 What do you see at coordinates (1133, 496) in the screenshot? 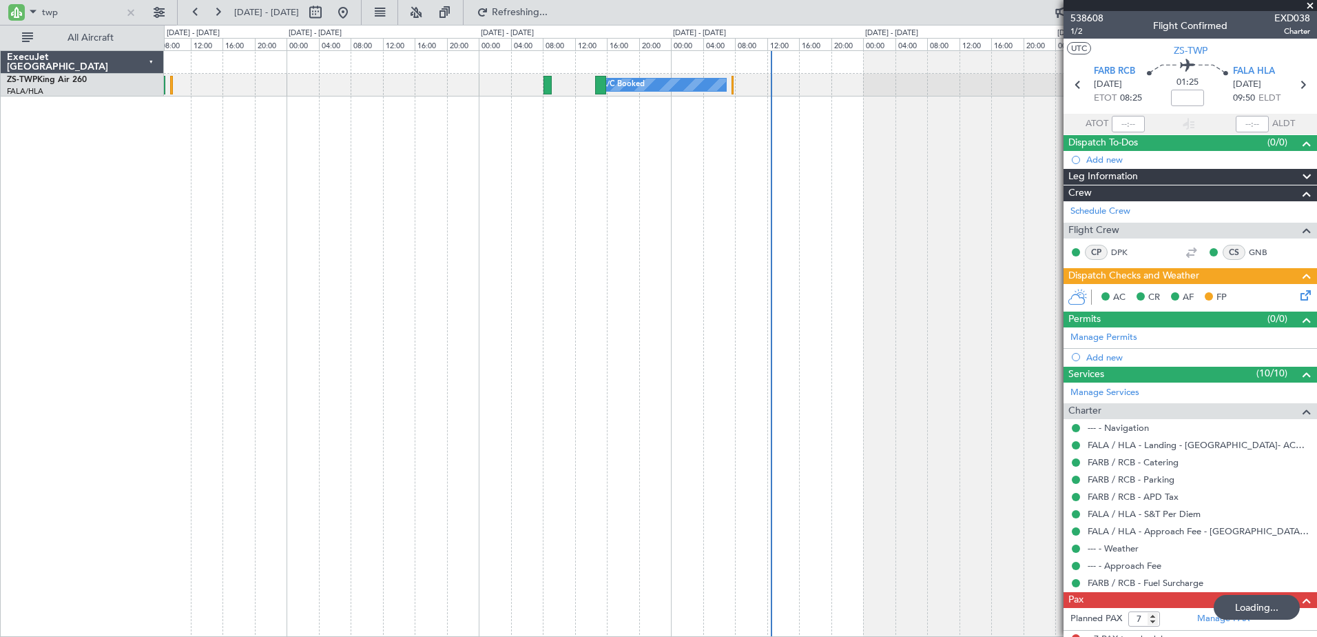
I see `a: FARB / RCB - APD Tax` at bounding box center [1133, 496].